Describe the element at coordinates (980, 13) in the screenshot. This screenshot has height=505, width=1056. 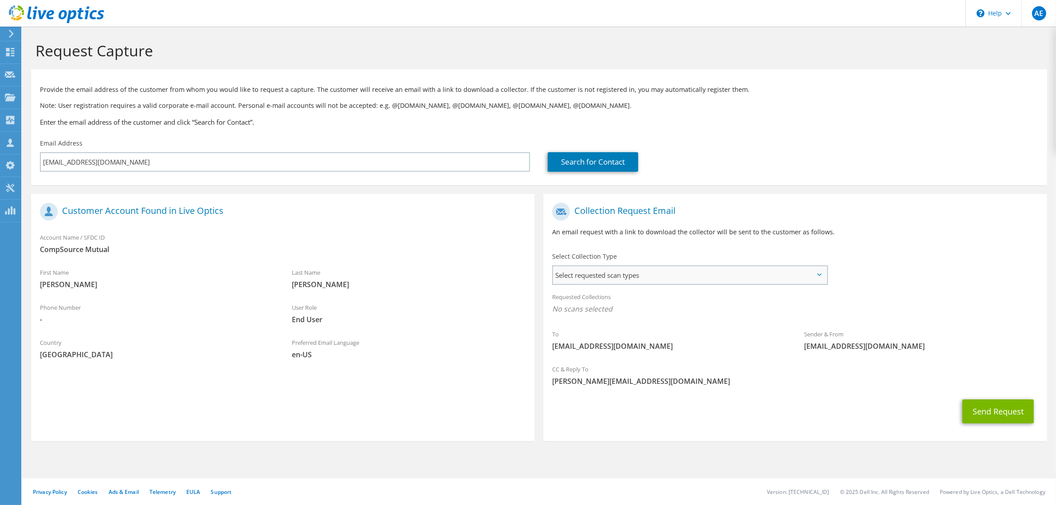
I see `svg: \n` at that location.